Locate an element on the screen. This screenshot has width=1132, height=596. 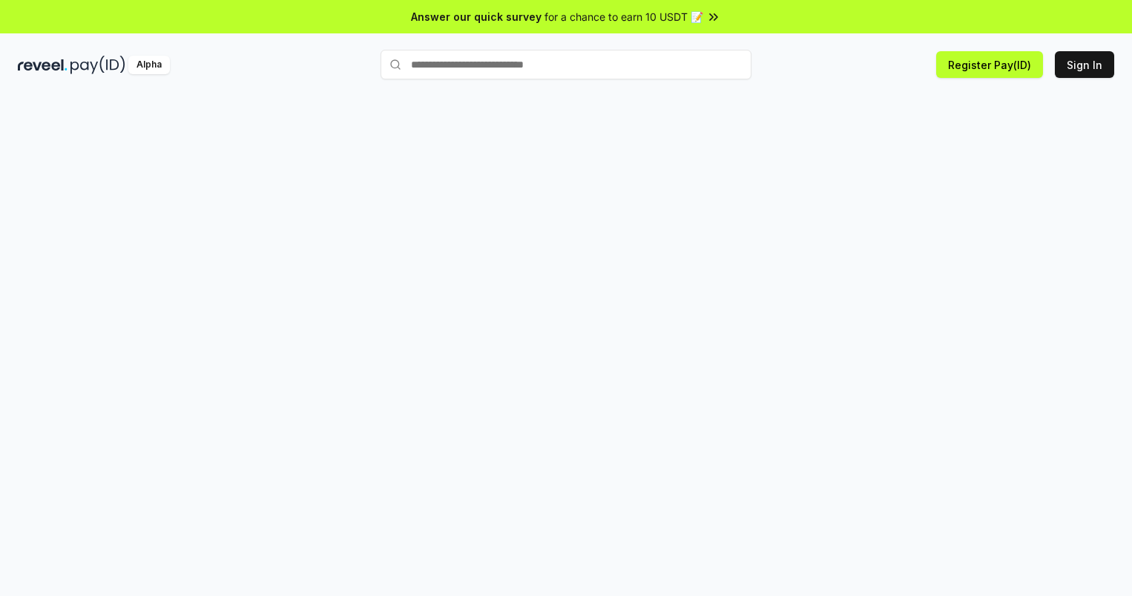
div: Alpha is located at coordinates (149, 65).